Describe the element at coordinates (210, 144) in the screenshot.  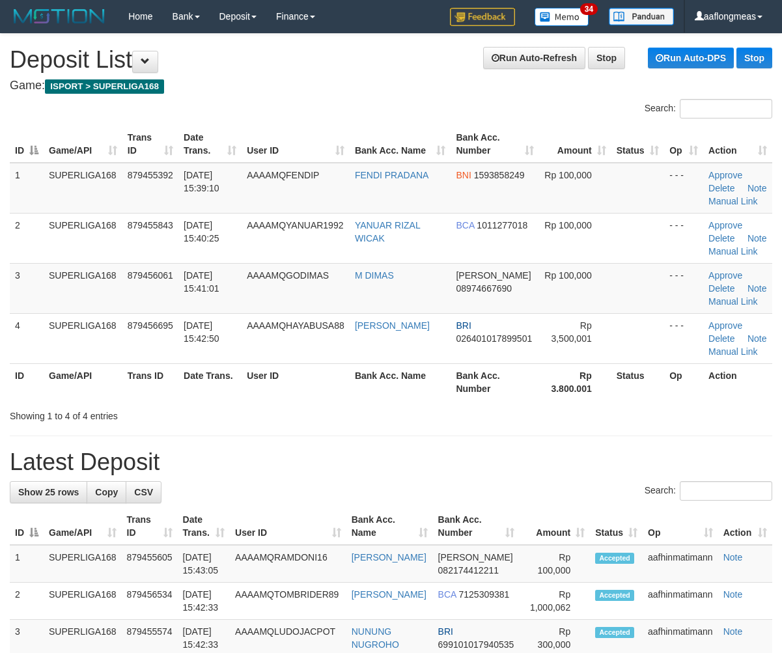
I see `th: Date Trans.: activate to sort column ascending` at that location.